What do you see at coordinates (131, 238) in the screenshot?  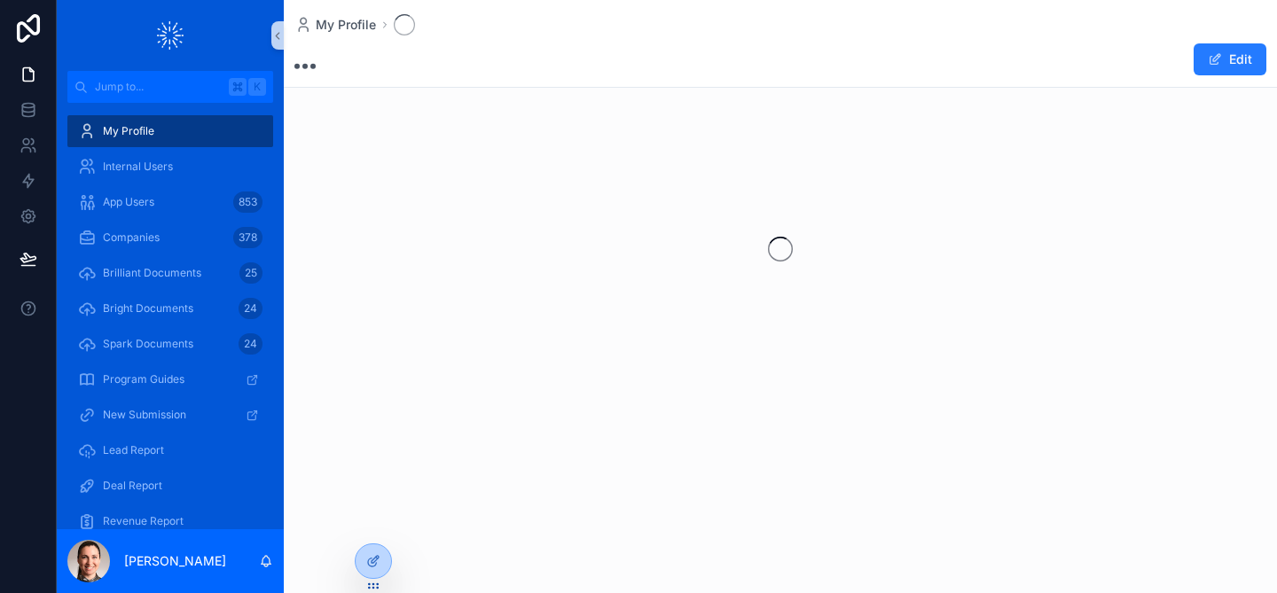 I see `span: Companies` at bounding box center [131, 238].